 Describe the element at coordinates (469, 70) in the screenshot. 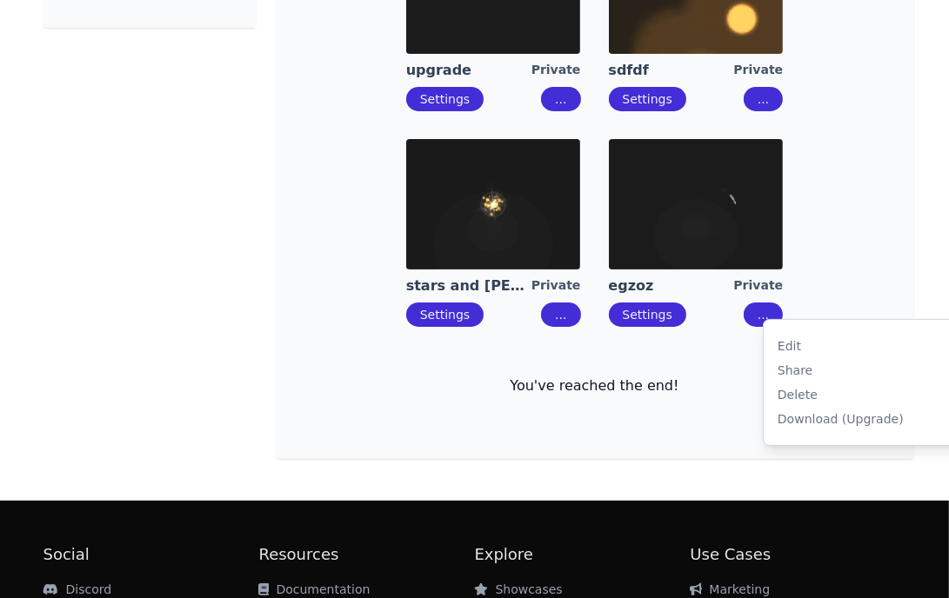

I see `a: upgrade` at that location.